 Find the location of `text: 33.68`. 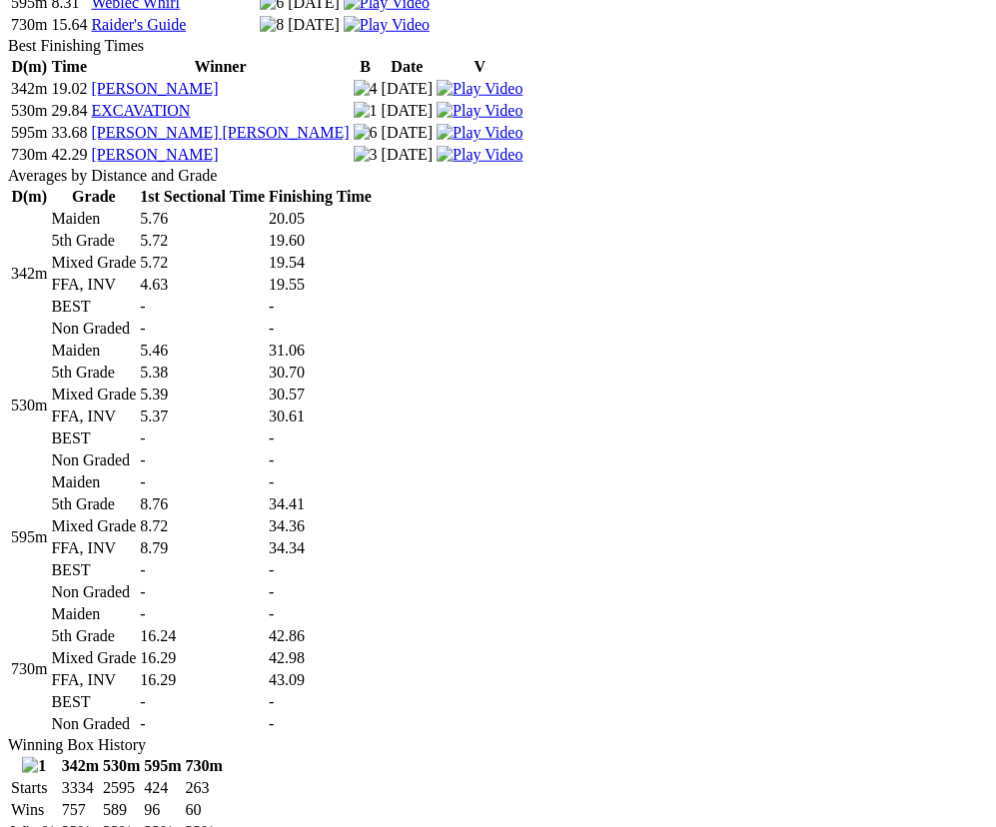

text: 33.68 is located at coordinates (69, 132).